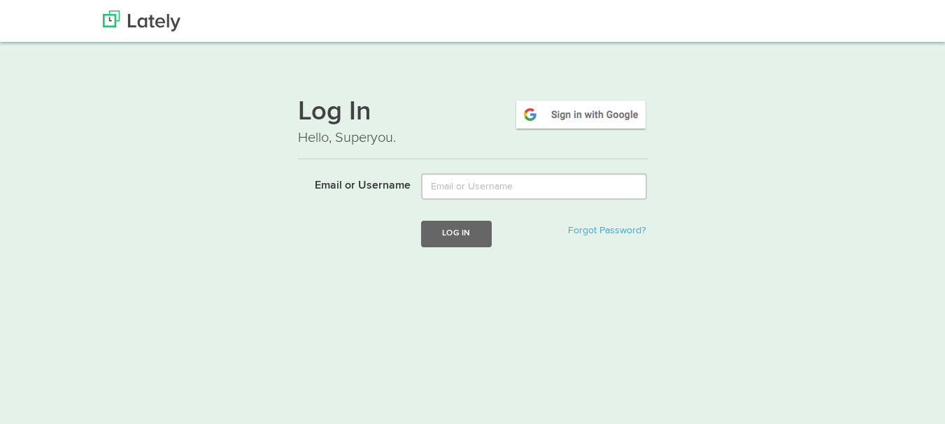 The width and height of the screenshot is (945, 424). What do you see at coordinates (473, 113) in the screenshot?
I see `h1: Log In` at bounding box center [473, 113].